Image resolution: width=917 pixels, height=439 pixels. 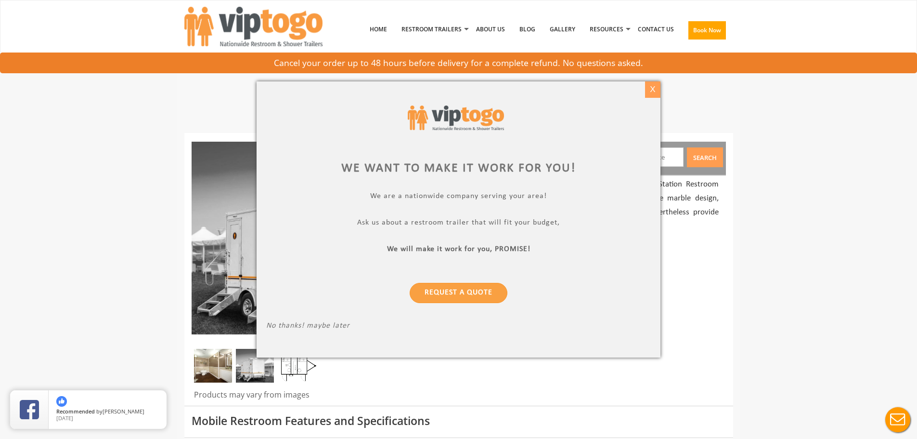 I want to click on b: We will make it work for you, PROMISE!, so click(x=459, y=249).